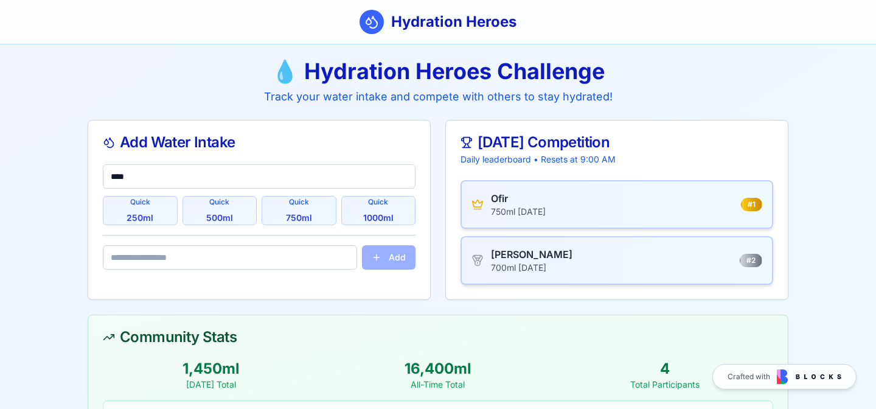 The height and width of the screenshot is (409, 876). What do you see at coordinates (220, 218) in the screenshot?
I see `span: 500 ml` at bounding box center [220, 218].